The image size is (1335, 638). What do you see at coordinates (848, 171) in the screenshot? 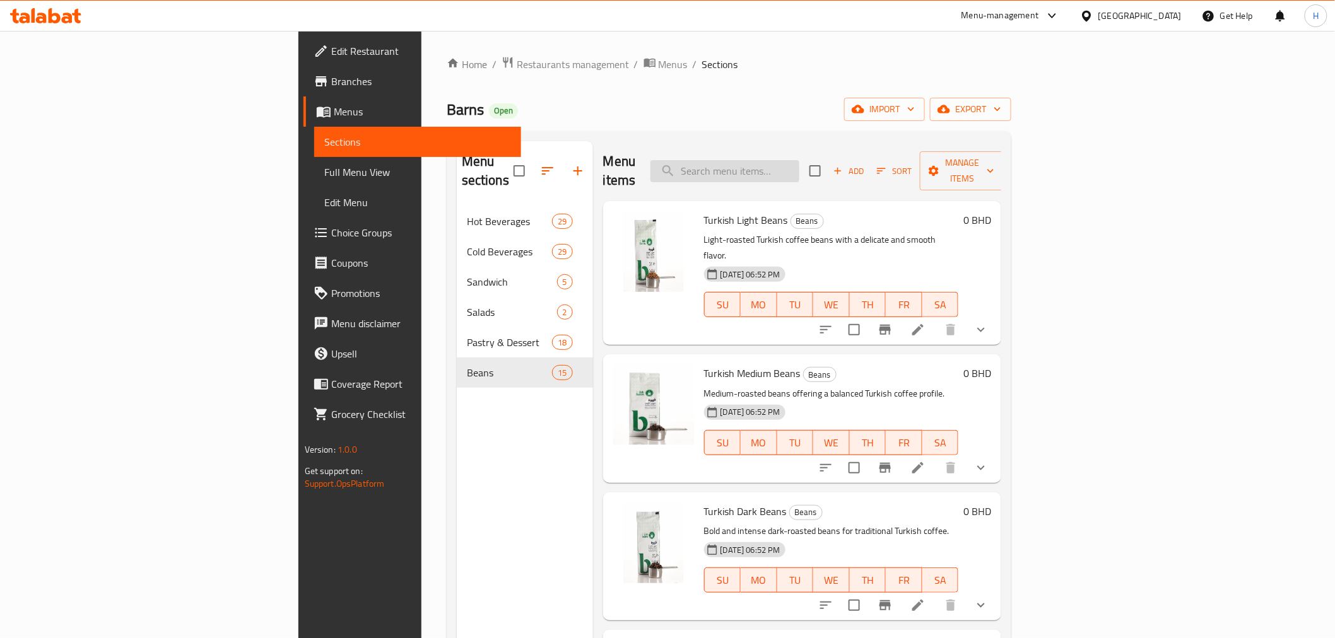
I see `span: Add` at bounding box center [848, 171].